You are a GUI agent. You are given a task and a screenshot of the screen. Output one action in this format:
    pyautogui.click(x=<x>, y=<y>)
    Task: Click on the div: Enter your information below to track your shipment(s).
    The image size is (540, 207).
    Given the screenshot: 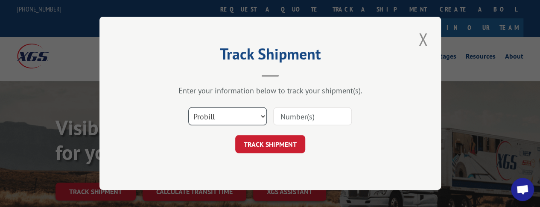 What is the action you would take?
    pyautogui.click(x=270, y=91)
    